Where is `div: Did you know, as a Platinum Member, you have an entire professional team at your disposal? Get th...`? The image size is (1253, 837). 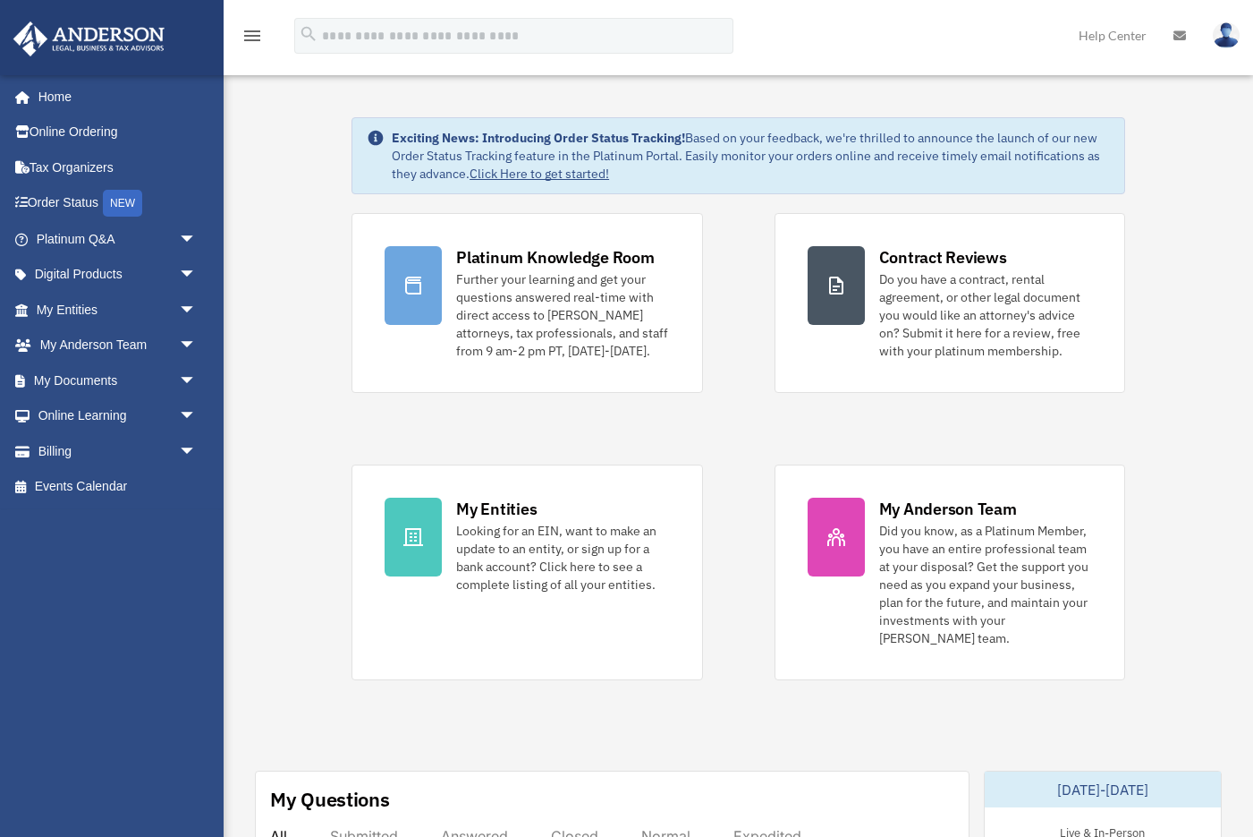
div: Did you know, as a Platinum Member, you have an entire professional team at your disposal? Get th... is located at coordinates (986, 584).